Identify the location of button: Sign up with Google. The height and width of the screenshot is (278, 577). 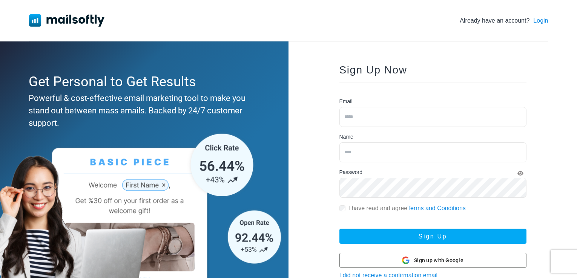
(433, 261).